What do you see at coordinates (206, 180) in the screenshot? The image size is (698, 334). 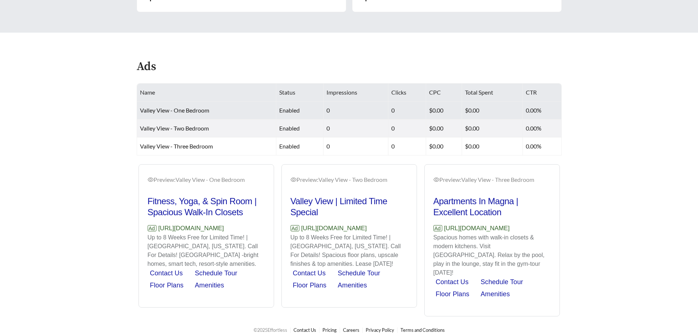 I see `div: Preview: Valley View - One Bedroom` at bounding box center [206, 180].